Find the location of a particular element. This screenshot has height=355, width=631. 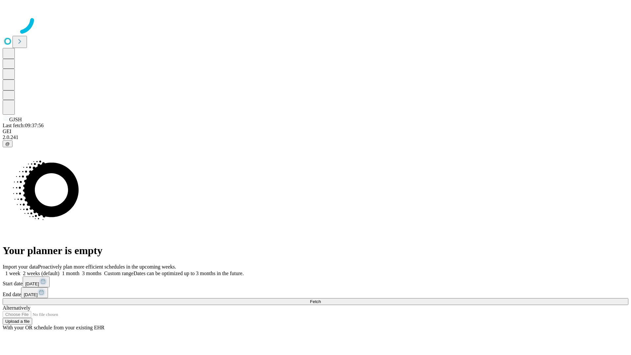

span: 2 weeks (default) is located at coordinates (41, 273).